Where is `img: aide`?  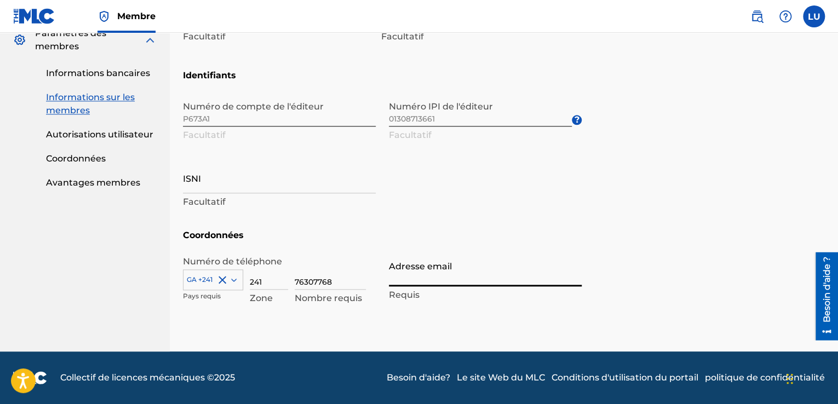
img: aide is located at coordinates (786, 16).